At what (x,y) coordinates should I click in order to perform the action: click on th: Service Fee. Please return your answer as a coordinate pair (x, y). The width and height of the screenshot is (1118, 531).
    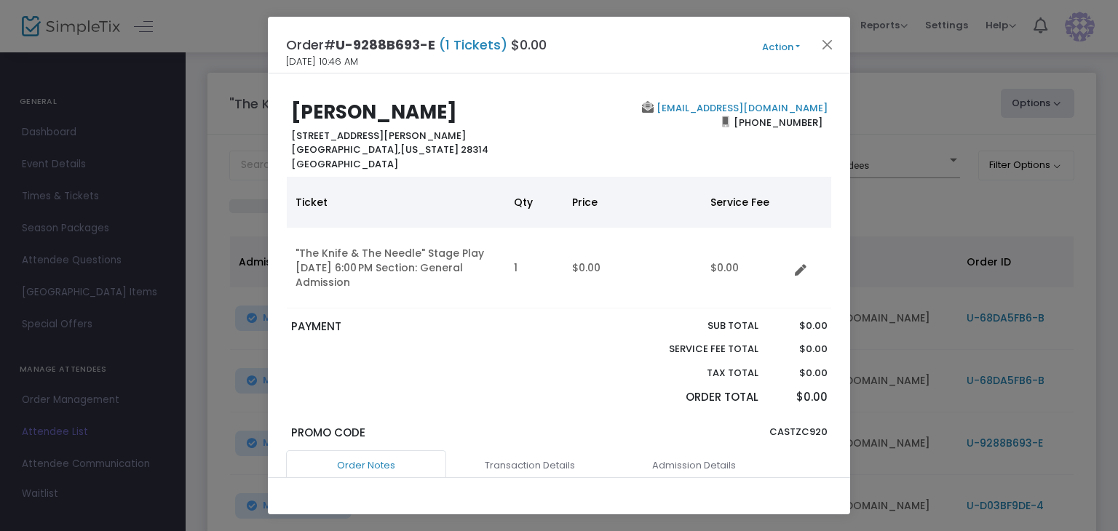
    Looking at the image, I should click on (745, 202).